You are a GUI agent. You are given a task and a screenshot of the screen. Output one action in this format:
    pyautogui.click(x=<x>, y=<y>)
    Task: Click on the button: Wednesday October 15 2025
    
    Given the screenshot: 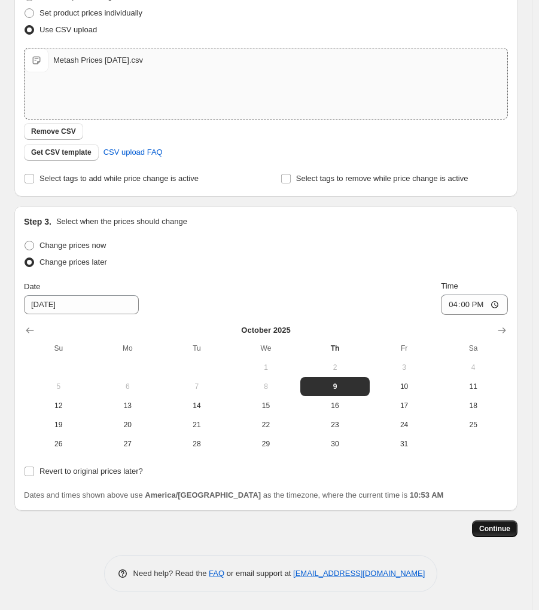 What is the action you would take?
    pyautogui.click(x=266, y=406)
    